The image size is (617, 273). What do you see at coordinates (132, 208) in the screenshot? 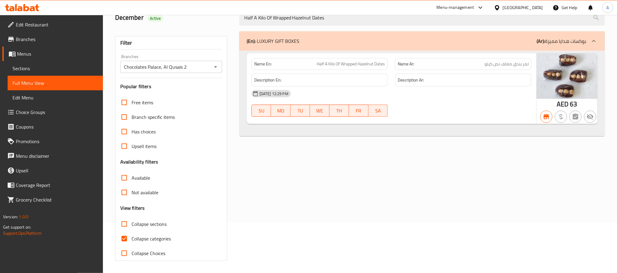
I see `h3: View filters` at bounding box center [132, 208].